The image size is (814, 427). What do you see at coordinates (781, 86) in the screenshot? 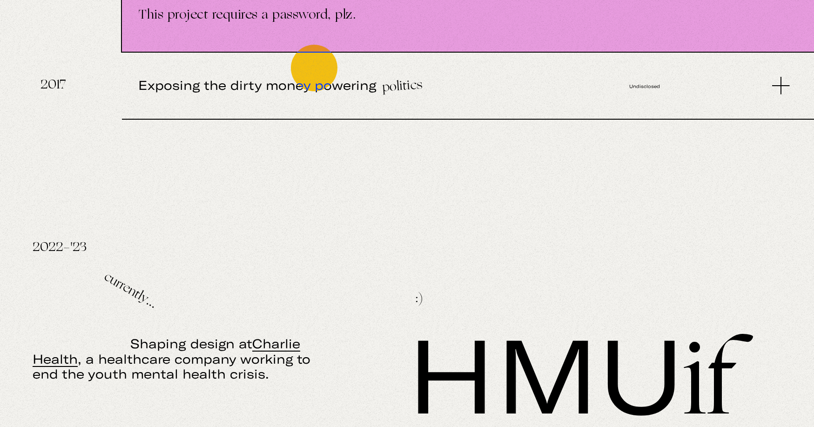
I see `img: plus.svg` at bounding box center [781, 86].